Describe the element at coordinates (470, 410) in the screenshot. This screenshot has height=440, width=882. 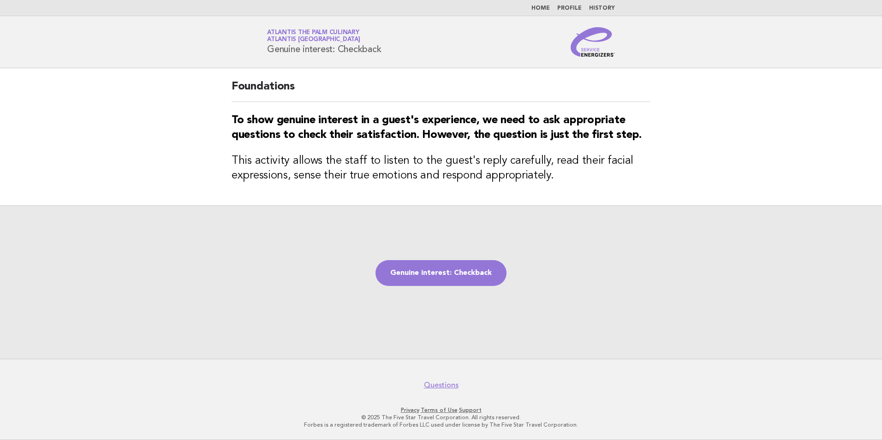
I see `a: Support` at that location.